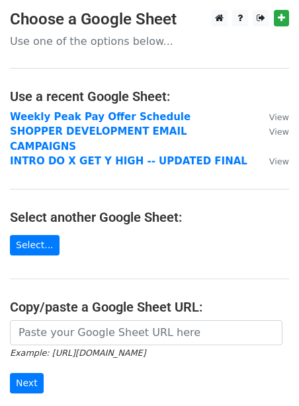 The image size is (299, 406). What do you see at coordinates (149, 41) in the screenshot?
I see `p: Use one of the options below...` at bounding box center [149, 41].